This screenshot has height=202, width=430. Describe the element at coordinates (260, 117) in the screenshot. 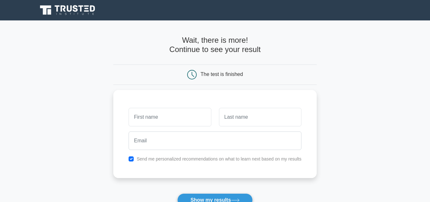

I see `input: Last name` at that location.